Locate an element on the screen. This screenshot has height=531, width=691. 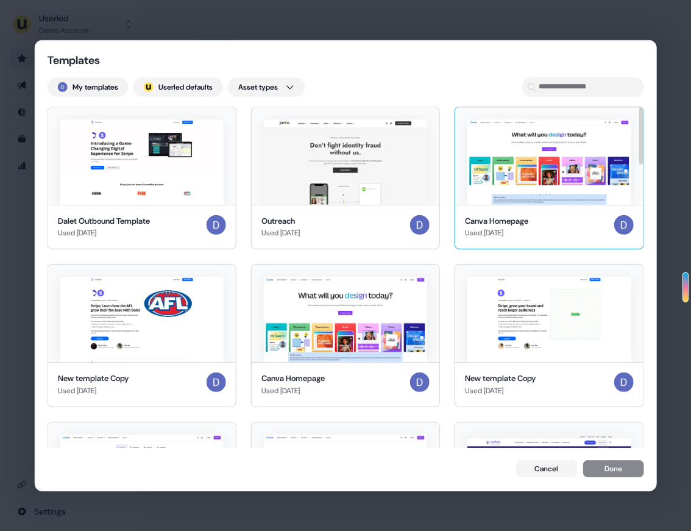
button: My templates is located at coordinates (88, 86).